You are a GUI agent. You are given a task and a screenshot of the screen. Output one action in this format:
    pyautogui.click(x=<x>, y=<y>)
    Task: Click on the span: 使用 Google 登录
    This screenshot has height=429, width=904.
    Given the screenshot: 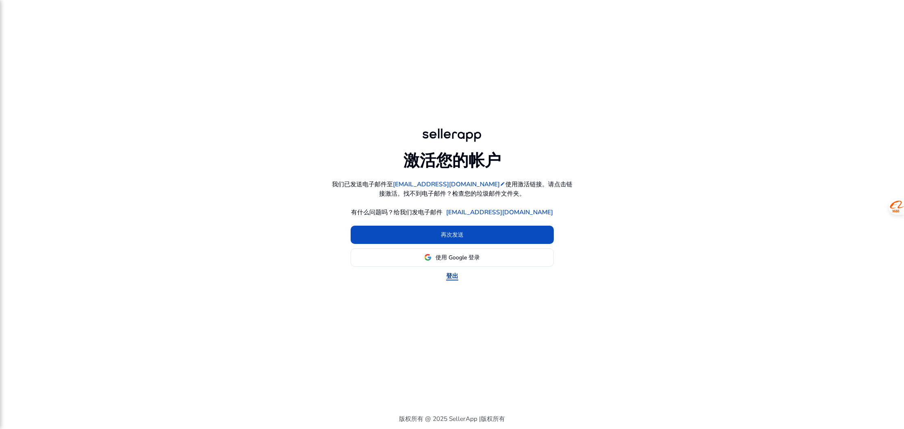 What is the action you would take?
    pyautogui.click(x=458, y=258)
    